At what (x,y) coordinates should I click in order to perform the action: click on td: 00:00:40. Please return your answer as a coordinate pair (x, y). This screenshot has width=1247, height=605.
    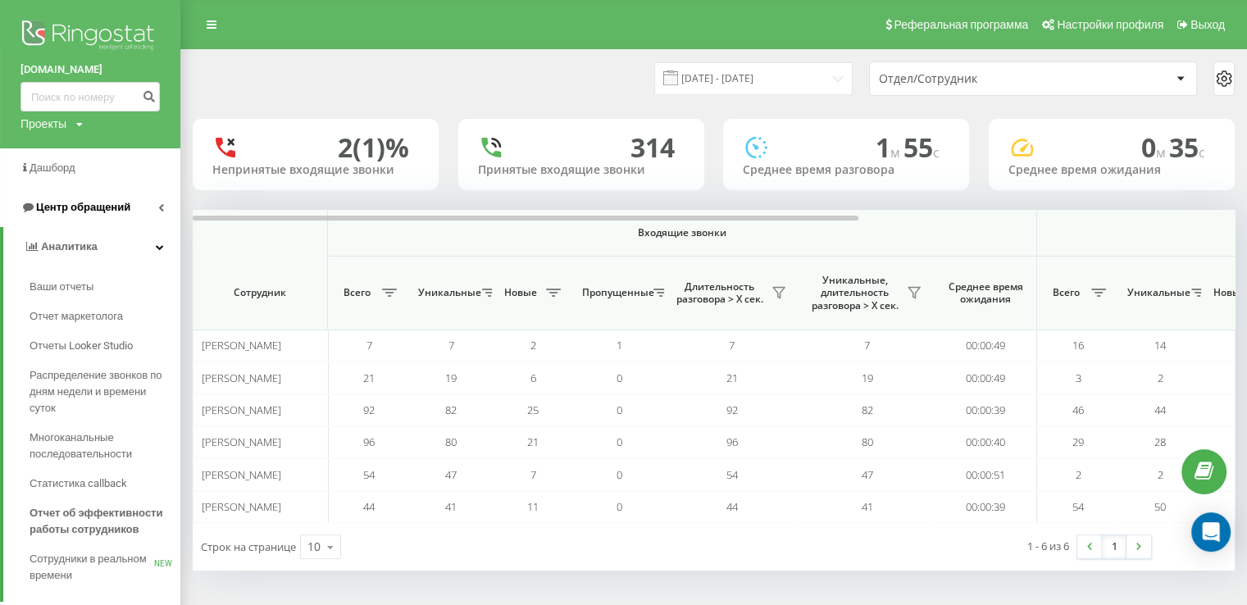
    Looking at the image, I should click on (986, 442).